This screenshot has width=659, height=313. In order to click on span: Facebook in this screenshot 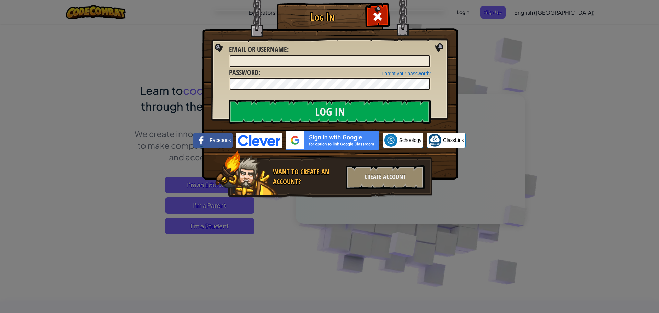, I will do `click(220, 140)`.